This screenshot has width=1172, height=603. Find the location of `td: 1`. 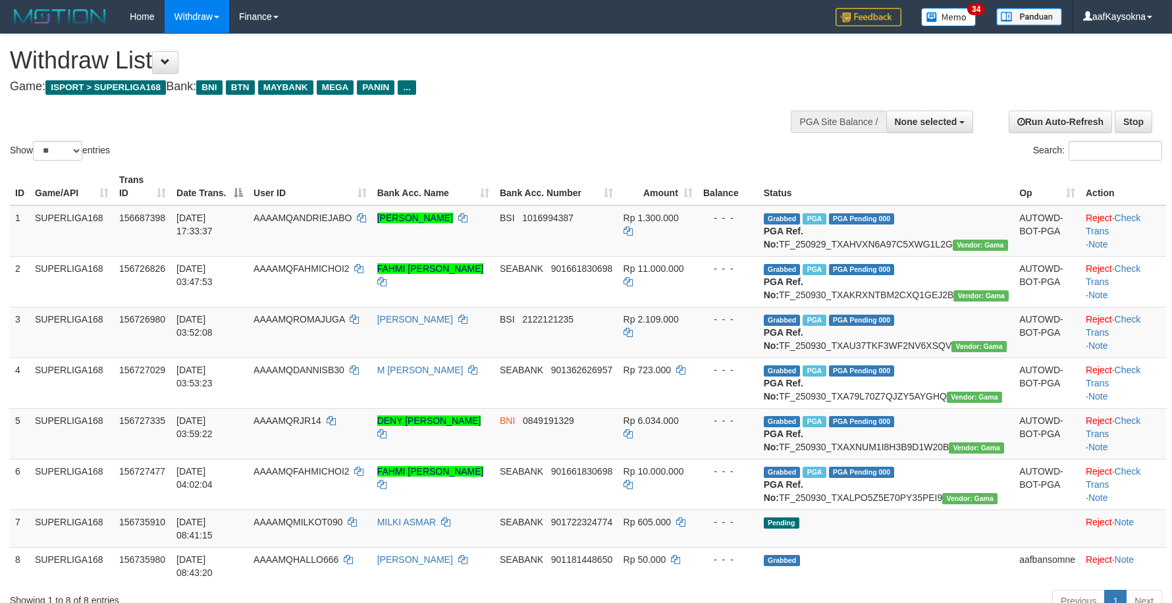

td: 1 is located at coordinates (20, 231).